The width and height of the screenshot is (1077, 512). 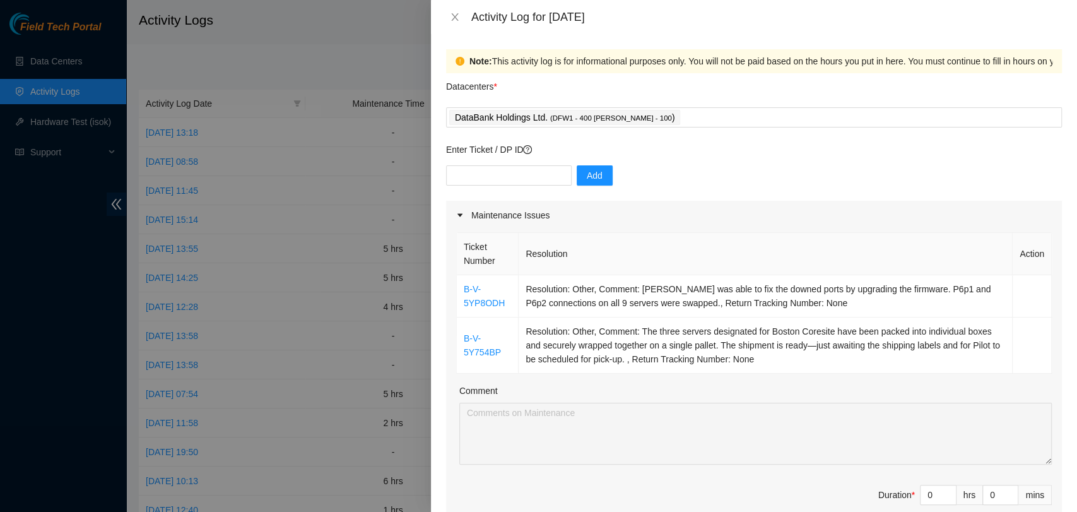 What do you see at coordinates (755, 434) in the screenshot?
I see `textarea: Comment` at bounding box center [755, 434].